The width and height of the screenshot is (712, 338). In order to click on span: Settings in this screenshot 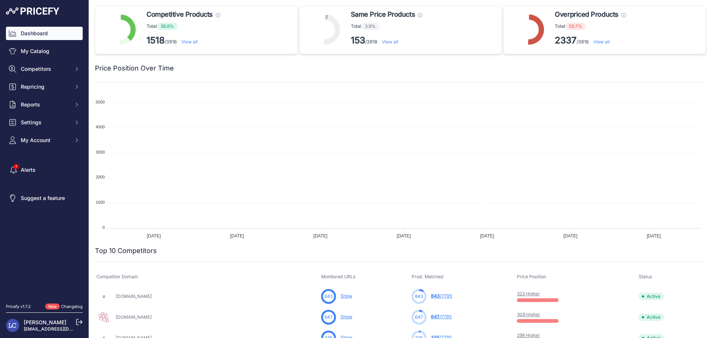, I will do `click(45, 122)`.